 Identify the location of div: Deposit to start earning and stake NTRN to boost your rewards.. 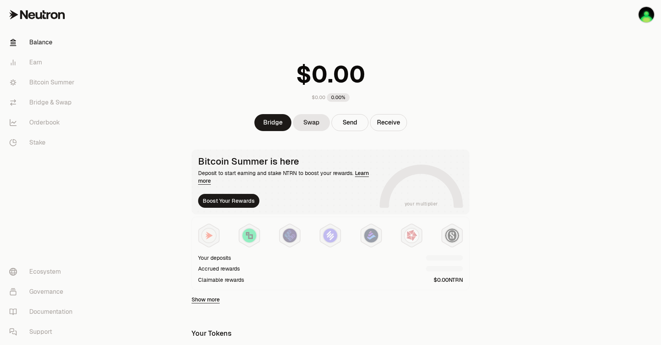
(287, 177).